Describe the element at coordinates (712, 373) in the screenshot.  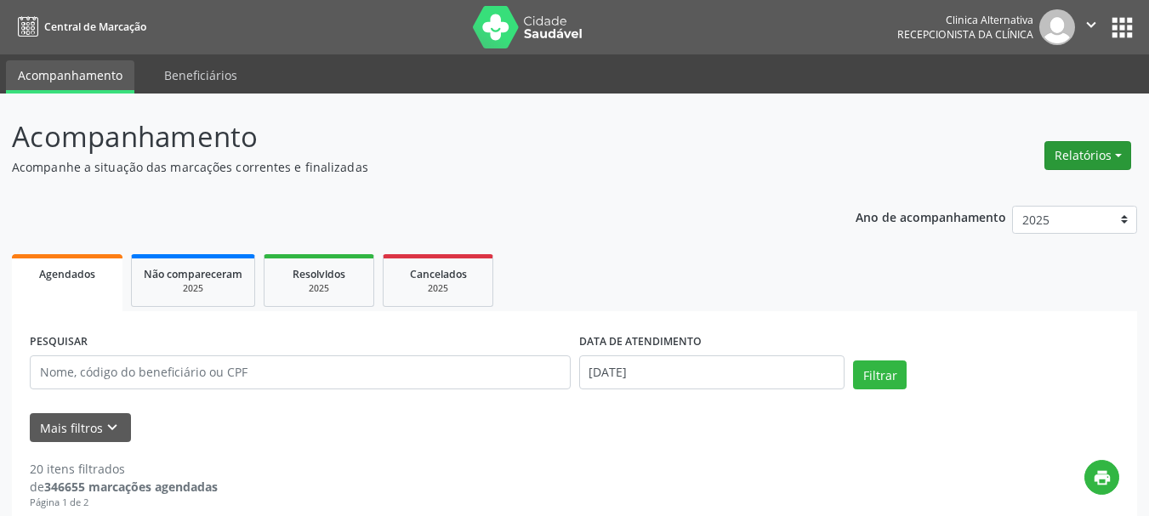
I see `input: Selecione um intervalo` at that location.